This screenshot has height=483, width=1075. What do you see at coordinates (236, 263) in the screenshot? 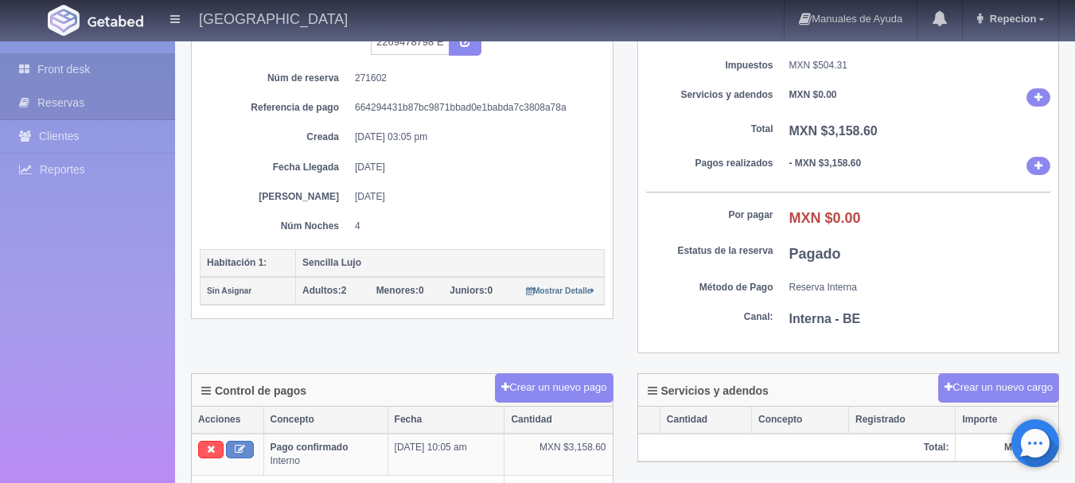
I see `b: Habitación 1:` at bounding box center [236, 263].